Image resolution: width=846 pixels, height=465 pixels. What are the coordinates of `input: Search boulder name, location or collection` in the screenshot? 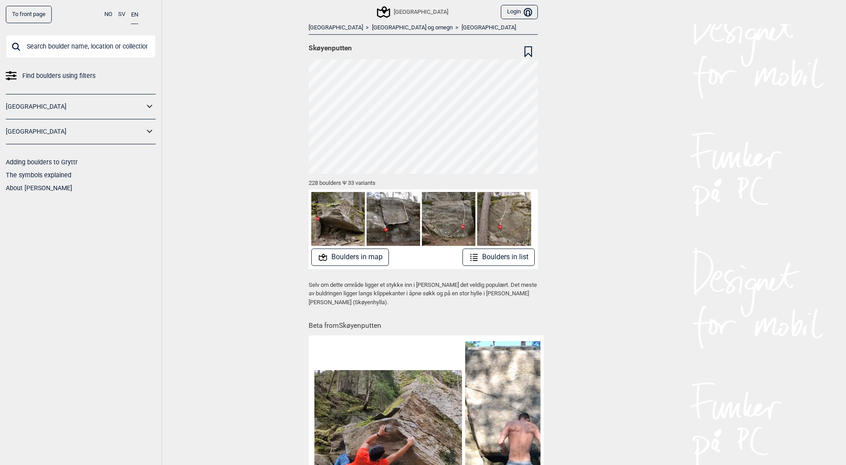 It's located at (81, 46).